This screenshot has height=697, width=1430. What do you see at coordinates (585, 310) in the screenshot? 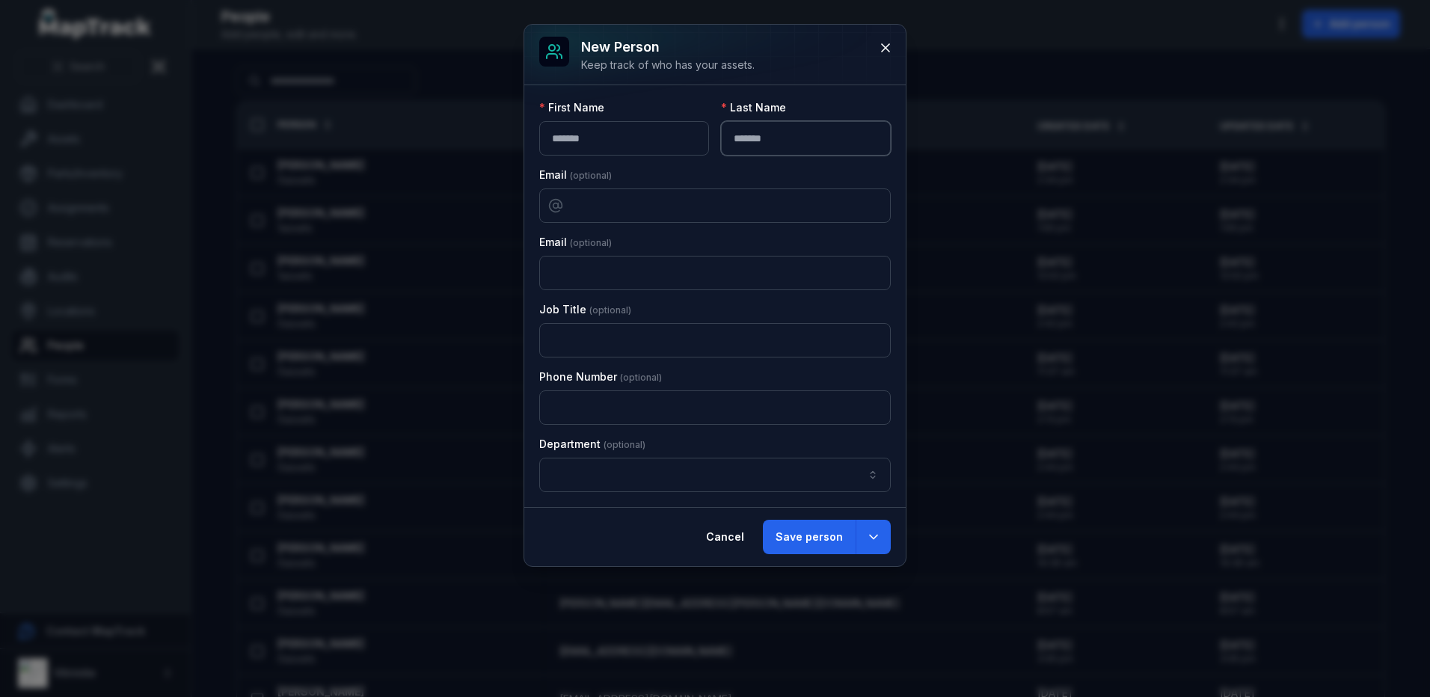
I see `label: Job Title` at bounding box center [585, 310].